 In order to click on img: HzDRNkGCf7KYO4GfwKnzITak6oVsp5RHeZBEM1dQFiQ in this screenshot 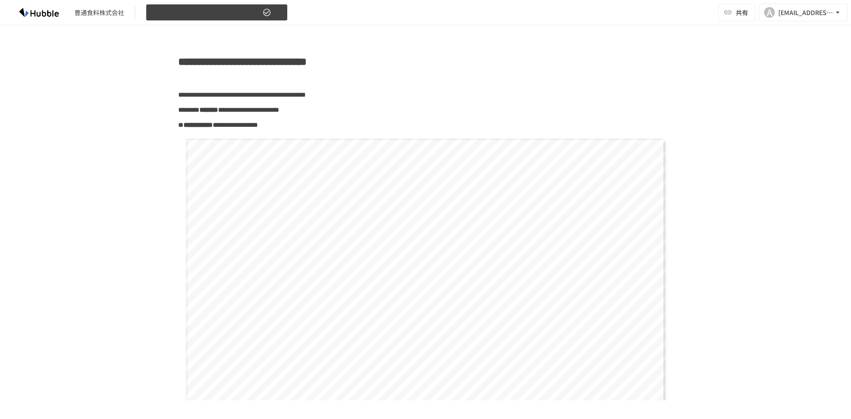, I will do `click(39, 12)`.